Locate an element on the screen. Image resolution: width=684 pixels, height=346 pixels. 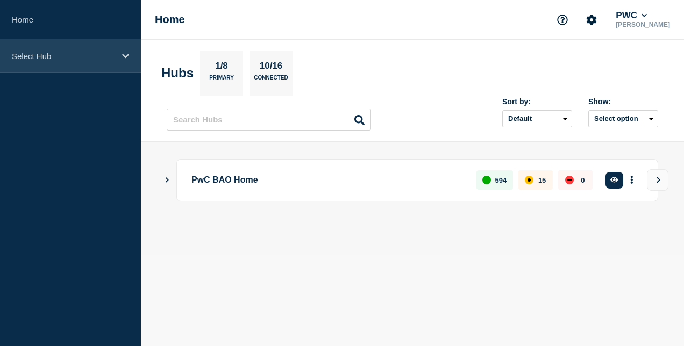
p: PwC BAO Home is located at coordinates (327, 180).